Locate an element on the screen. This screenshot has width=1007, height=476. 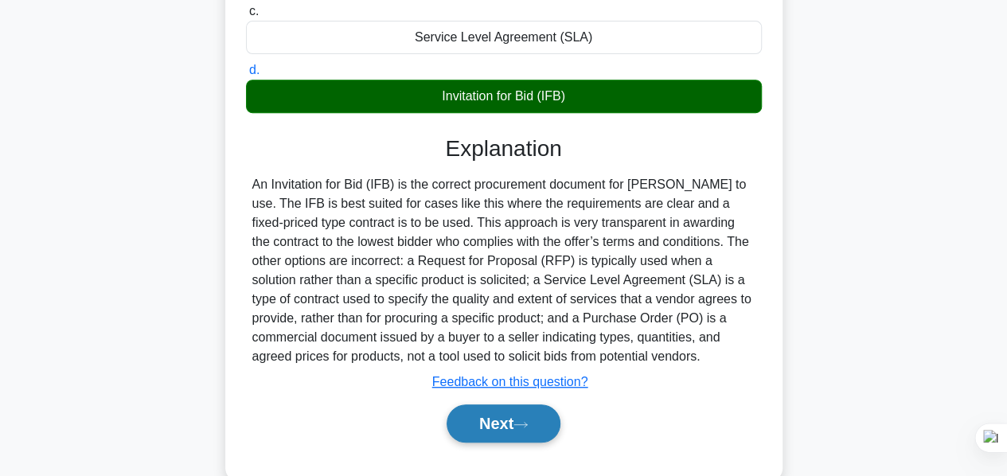
span: c. is located at coordinates (254, 10).